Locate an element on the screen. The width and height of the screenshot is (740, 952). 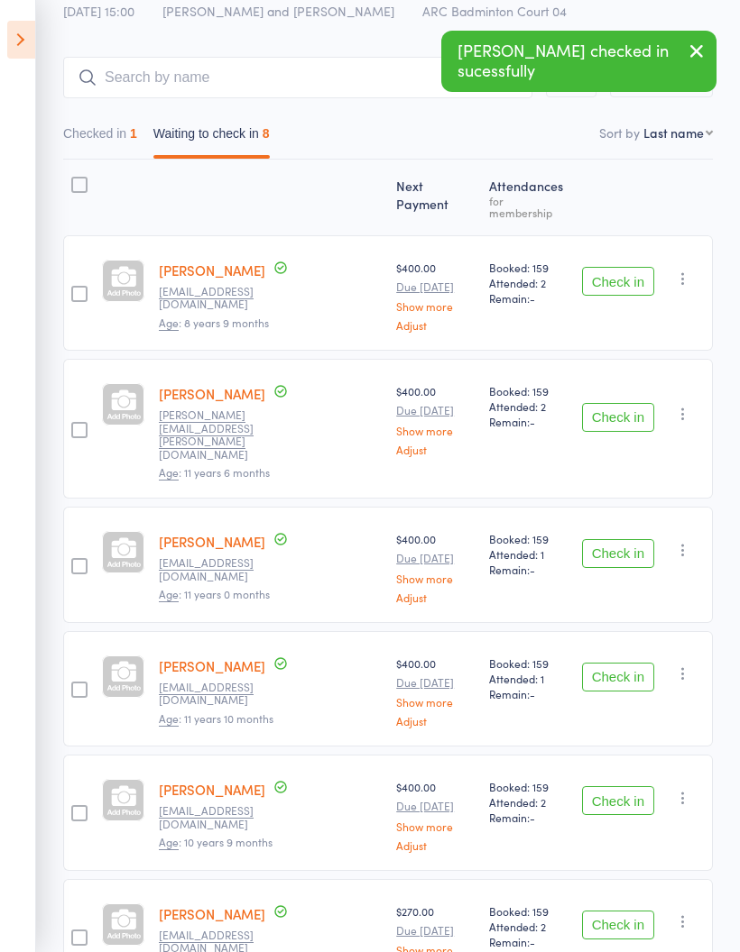
span: : 11 years 6 months is located at coordinates (214, 473).